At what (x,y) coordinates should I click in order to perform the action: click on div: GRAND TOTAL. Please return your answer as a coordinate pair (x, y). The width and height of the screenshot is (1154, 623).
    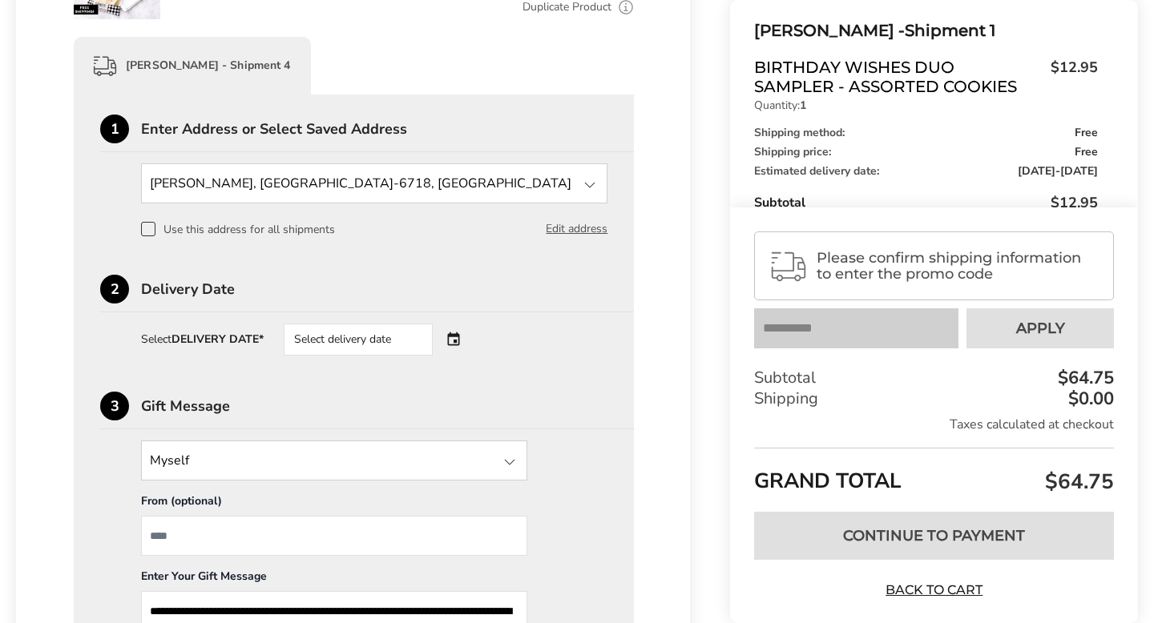
    Looking at the image, I should click on (933, 474).